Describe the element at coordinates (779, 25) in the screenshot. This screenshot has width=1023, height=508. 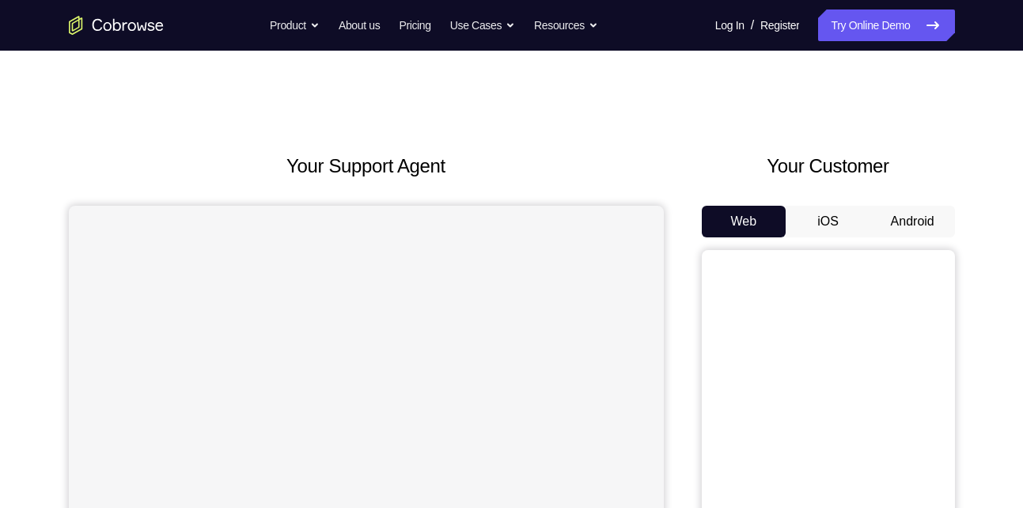
I see `a: Register` at that location.